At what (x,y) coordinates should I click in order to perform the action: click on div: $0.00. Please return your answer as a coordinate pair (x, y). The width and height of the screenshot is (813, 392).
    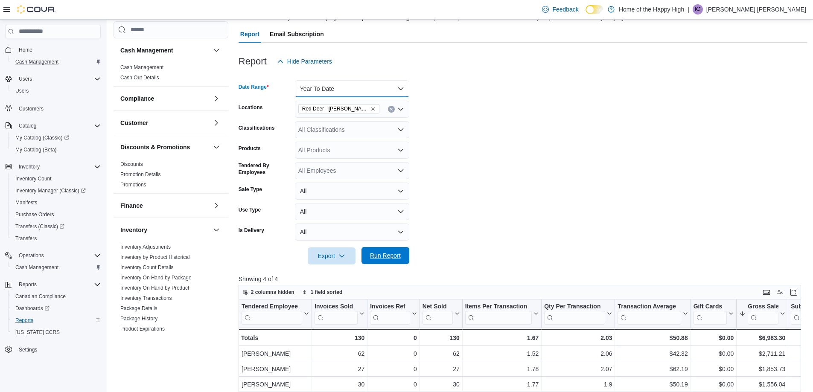
    Looking at the image, I should click on (713, 354).